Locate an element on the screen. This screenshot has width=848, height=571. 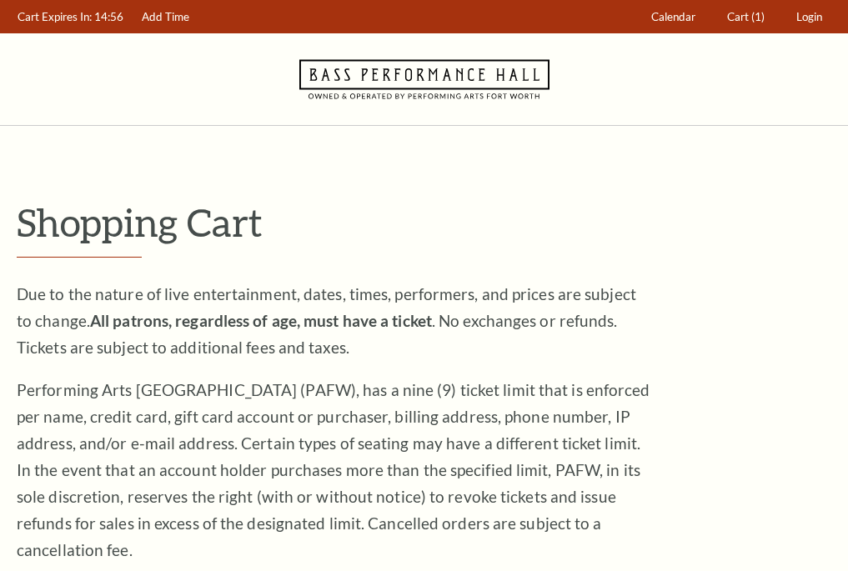
a: Cart (1) is located at coordinates (746, 17).